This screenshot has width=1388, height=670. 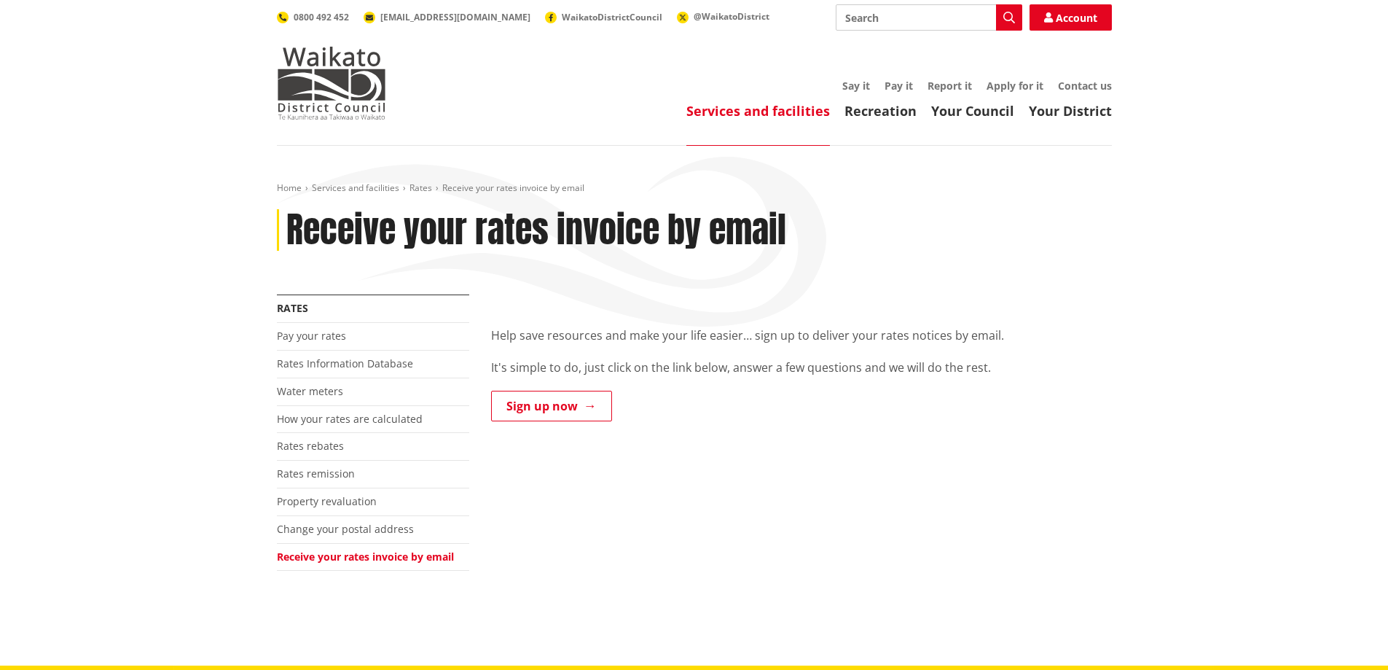 What do you see at coordinates (612, 17) in the screenshot?
I see `span: WaikatoDistrictCouncil` at bounding box center [612, 17].